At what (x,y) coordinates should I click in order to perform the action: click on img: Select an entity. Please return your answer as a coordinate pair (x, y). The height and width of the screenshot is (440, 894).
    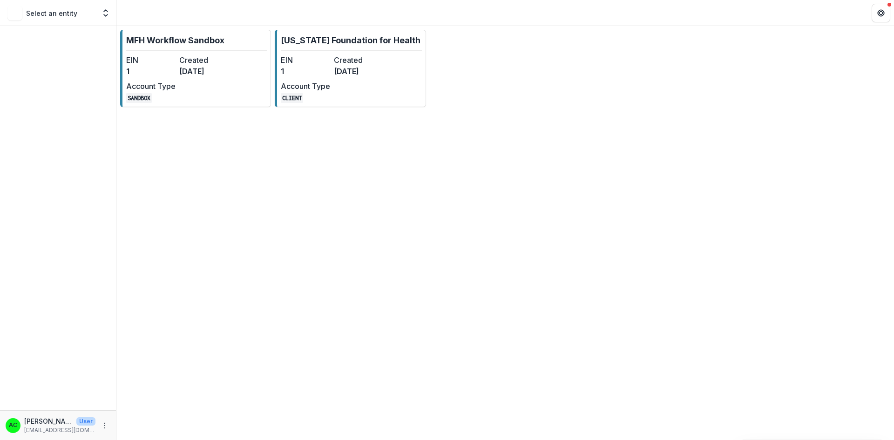
    Looking at the image, I should click on (15, 13).